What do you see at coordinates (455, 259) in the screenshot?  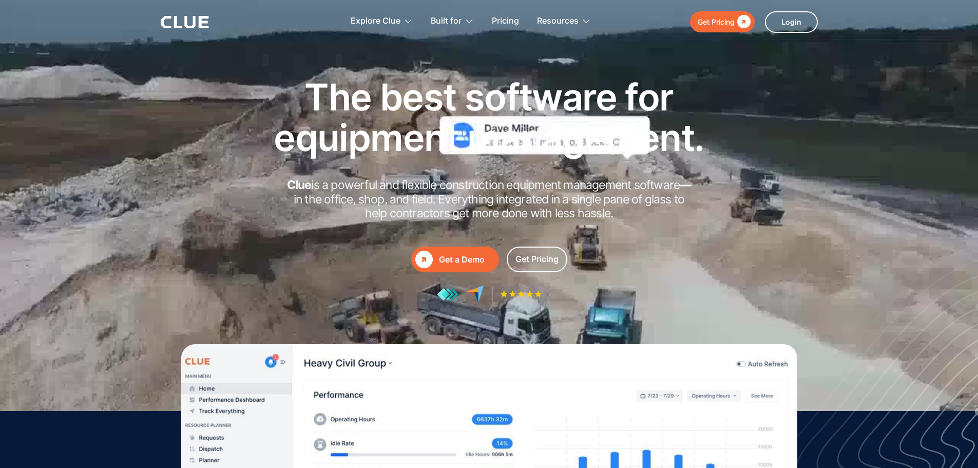 I see `a: Get a Demo` at bounding box center [455, 259].